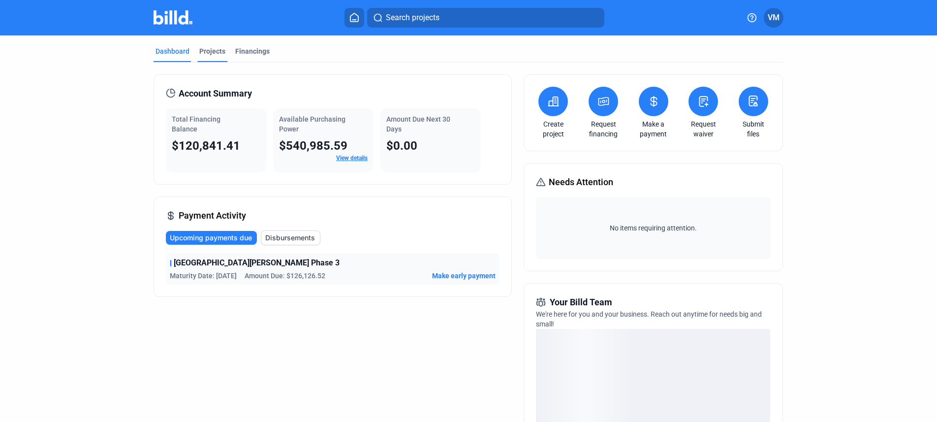 The width and height of the screenshot is (937, 422). What do you see at coordinates (581, 302) in the screenshot?
I see `span: Your Billd Team` at bounding box center [581, 302].